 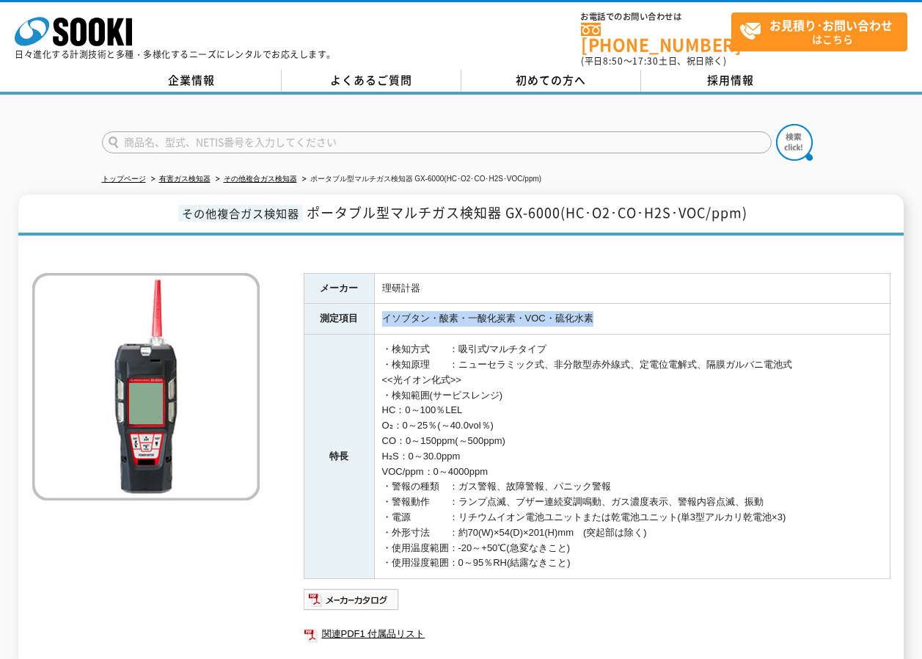 What do you see at coordinates (260, 178) in the screenshot?
I see `a: その他複合ガス検知器` at bounding box center [260, 178].